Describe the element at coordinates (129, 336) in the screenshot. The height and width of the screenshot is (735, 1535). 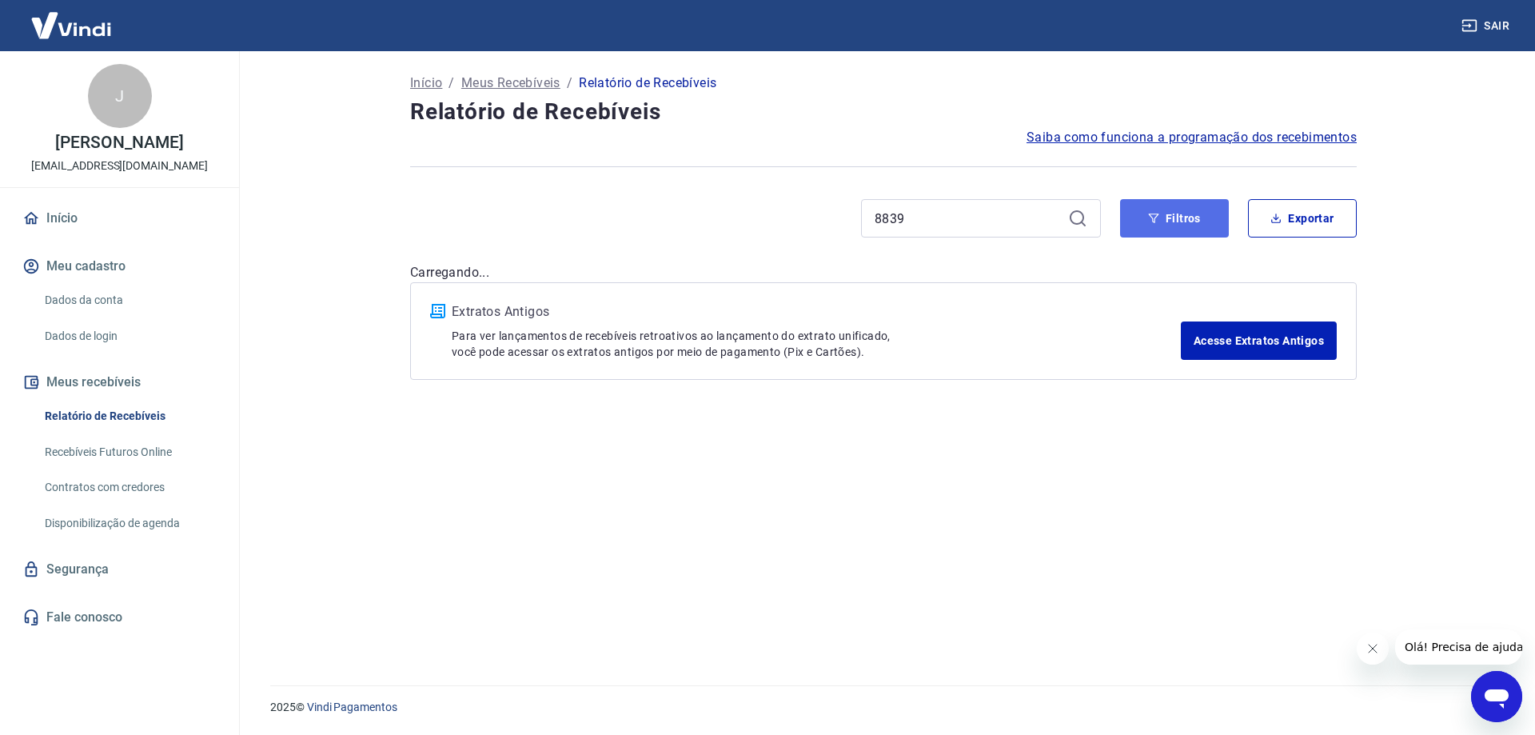
I see `a: Dados de login` at that location.